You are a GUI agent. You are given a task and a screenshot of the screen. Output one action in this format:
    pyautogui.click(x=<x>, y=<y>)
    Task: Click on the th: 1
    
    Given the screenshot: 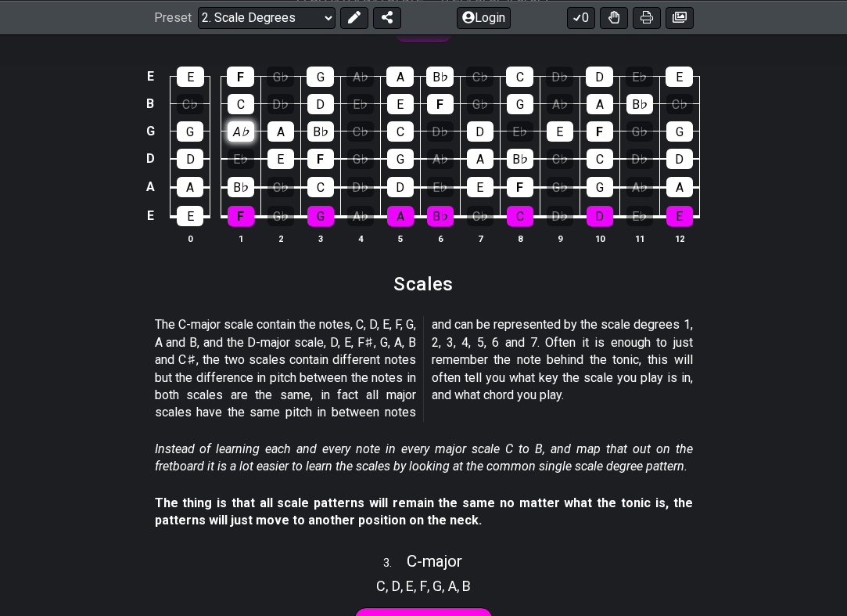 What is the action you would take?
    pyautogui.click(x=240, y=238)
    